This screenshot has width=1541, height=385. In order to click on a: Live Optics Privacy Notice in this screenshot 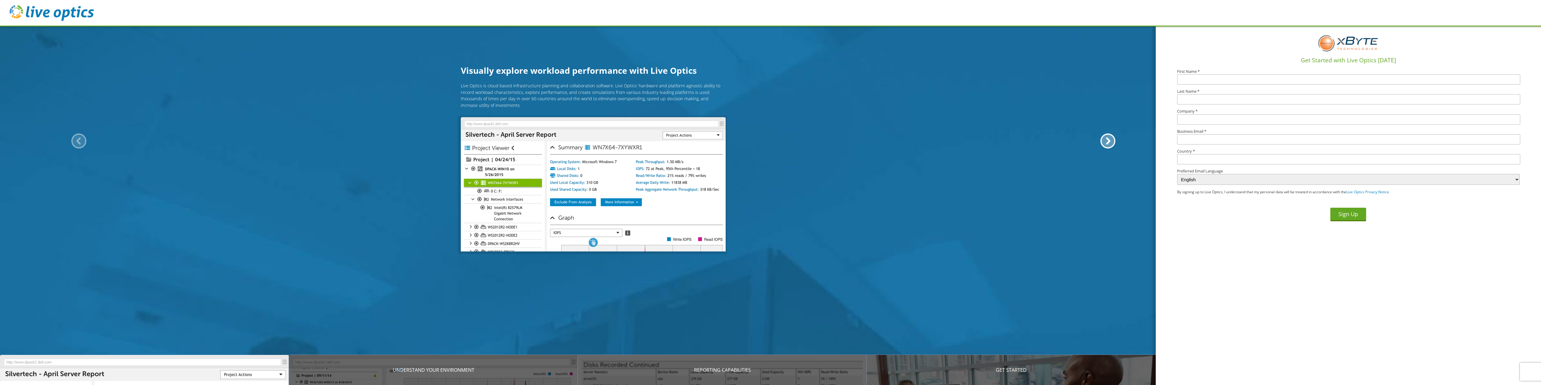, I will do `click(1368, 192)`.